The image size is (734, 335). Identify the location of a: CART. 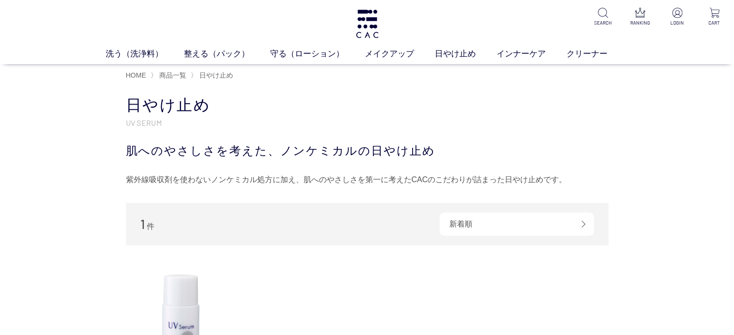
(714, 17).